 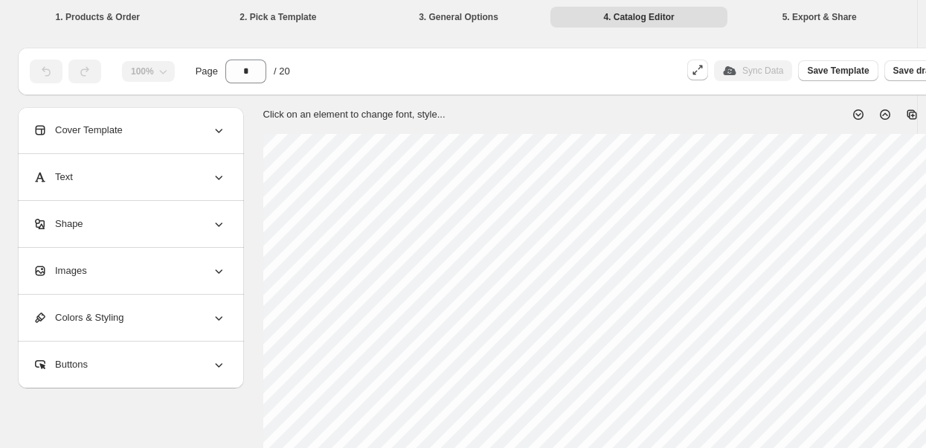 I want to click on p: Click on an element to change font, style..., so click(x=354, y=114).